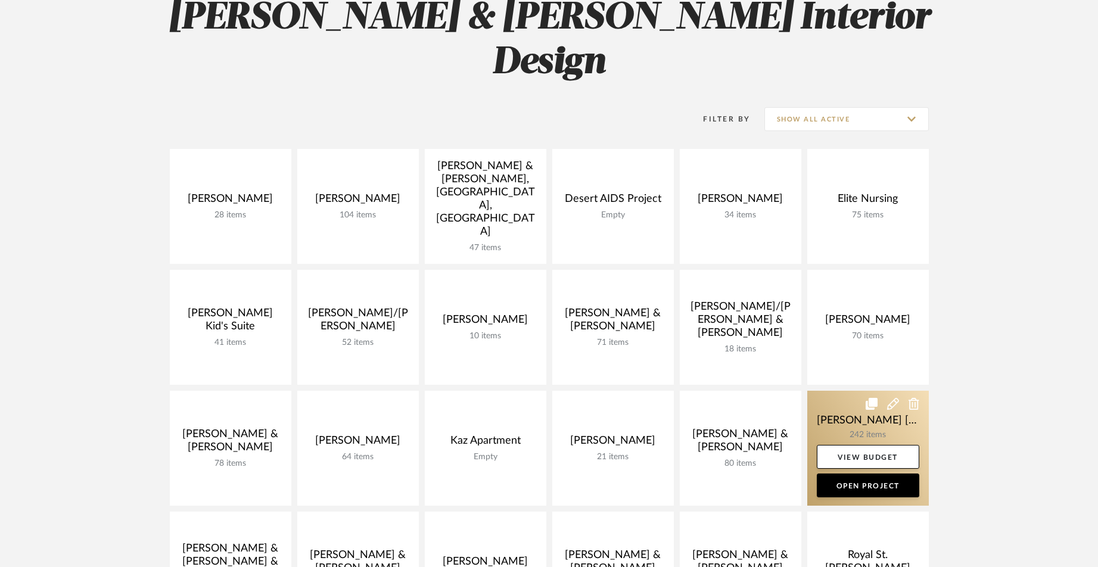  Describe the element at coordinates (231, 343) in the screenshot. I see `div: 41 items` at that location.